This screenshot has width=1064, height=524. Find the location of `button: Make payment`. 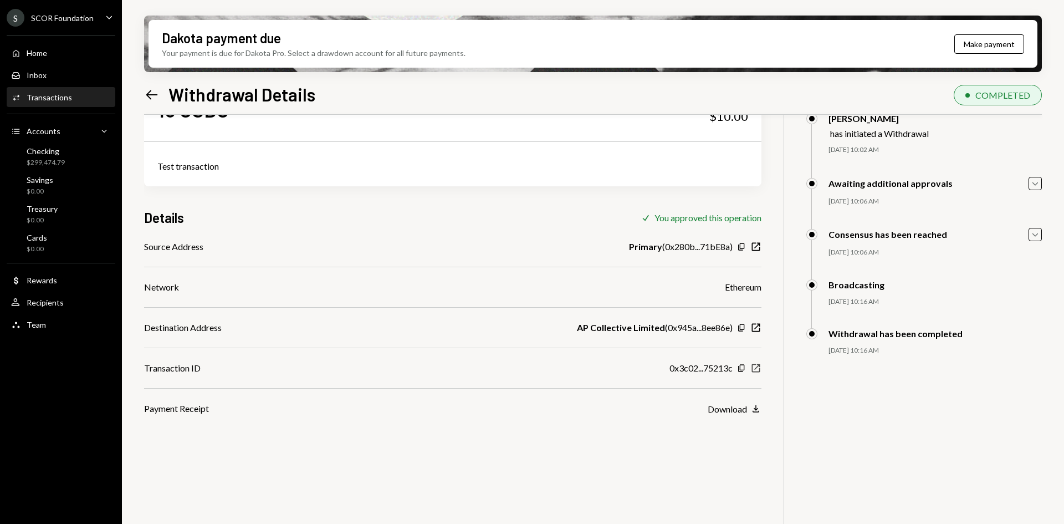

button: Make payment is located at coordinates (989, 44).